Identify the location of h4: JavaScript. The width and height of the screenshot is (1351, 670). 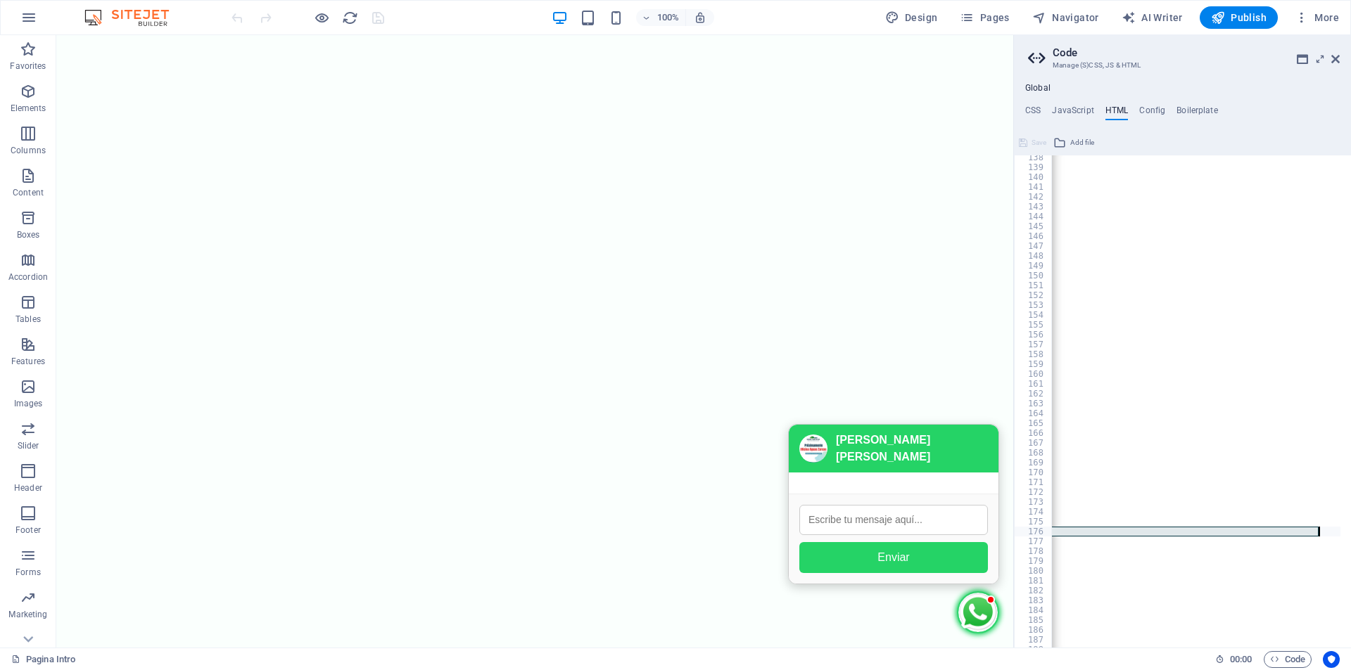
(1072, 113).